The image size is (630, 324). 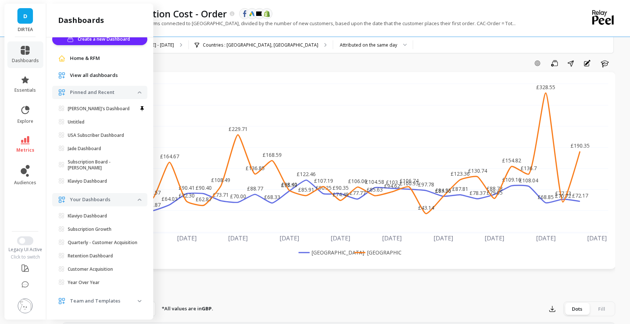 I want to click on div: Dots, so click(x=577, y=309).